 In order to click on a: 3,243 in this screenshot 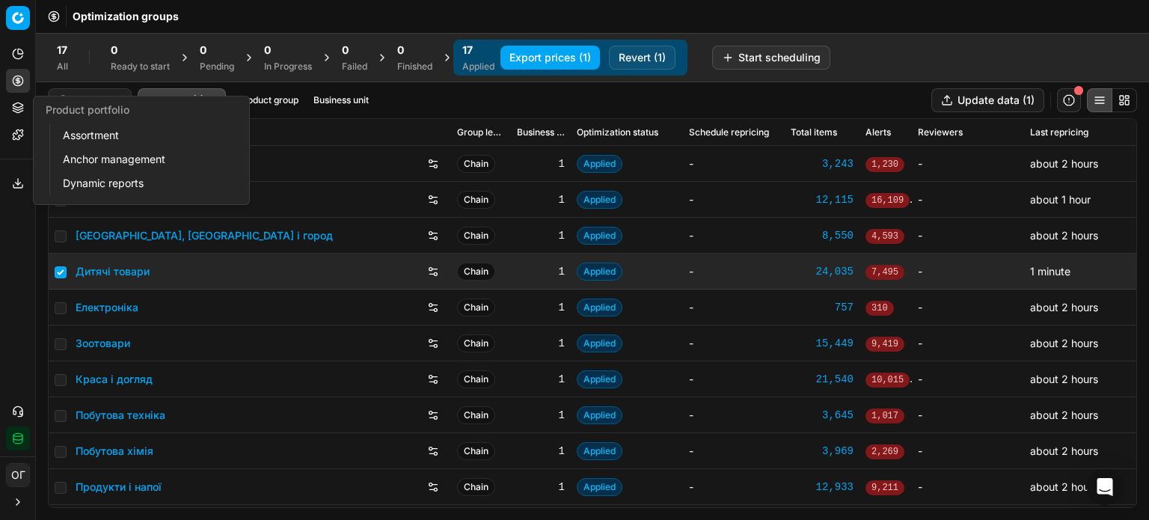, I will do `click(822, 164)`.